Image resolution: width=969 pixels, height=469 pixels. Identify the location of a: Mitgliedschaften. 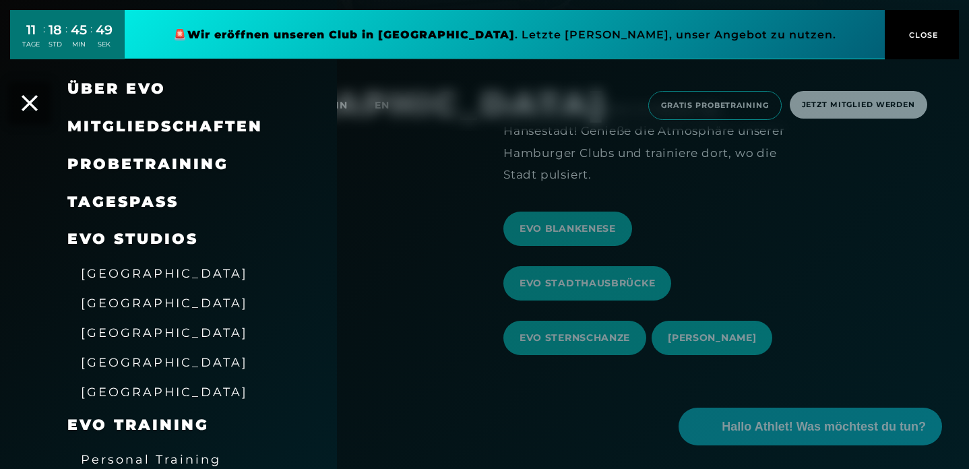
(165, 126).